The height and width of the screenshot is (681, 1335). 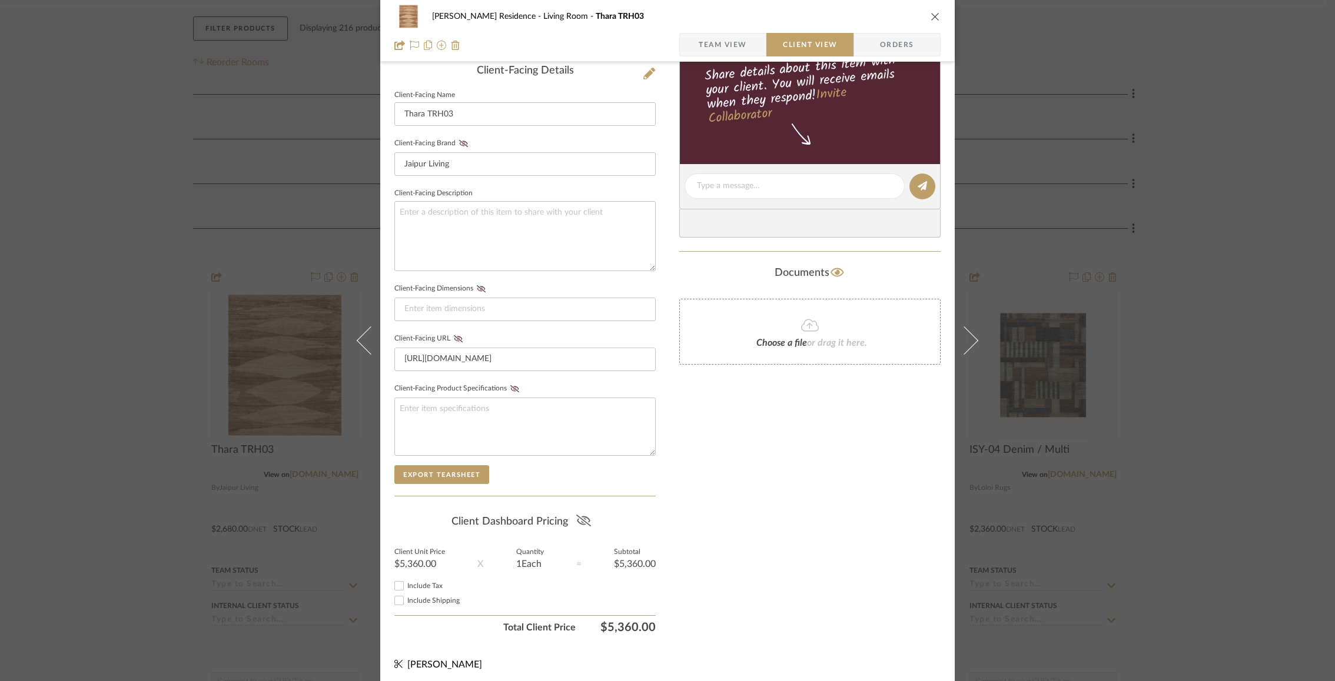 I want to click on div: Client-Facing Details, so click(x=525, y=71).